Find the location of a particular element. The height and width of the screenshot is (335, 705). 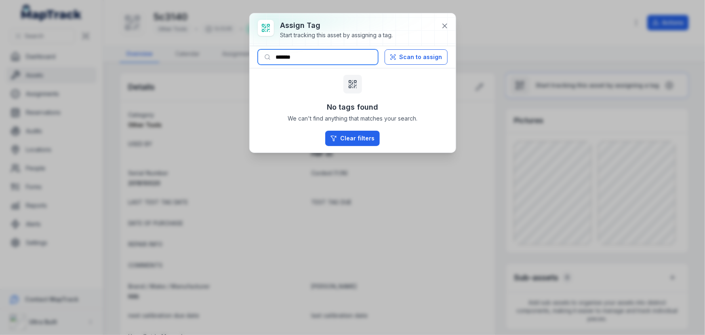

h3: No tags found is located at coordinates (353, 107).